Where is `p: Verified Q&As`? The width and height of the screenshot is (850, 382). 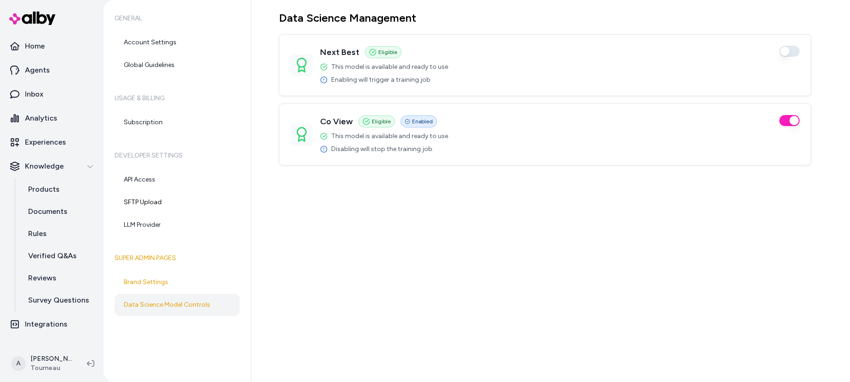
p: Verified Q&As is located at coordinates (52, 256).